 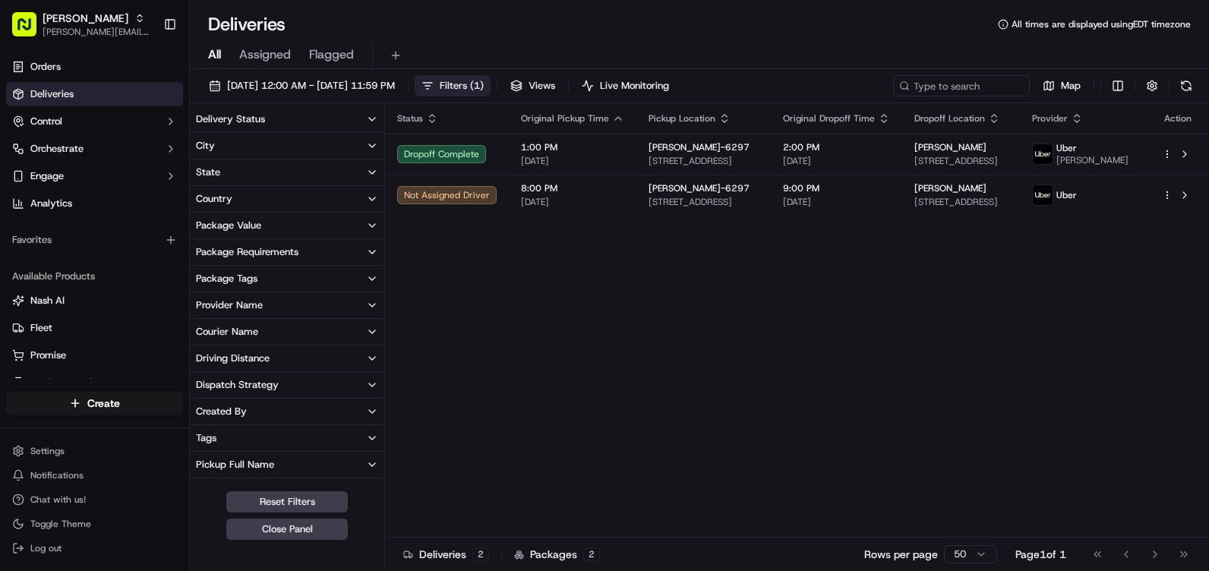 What do you see at coordinates (94, 451) in the screenshot?
I see `button: Settings` at bounding box center [94, 451].